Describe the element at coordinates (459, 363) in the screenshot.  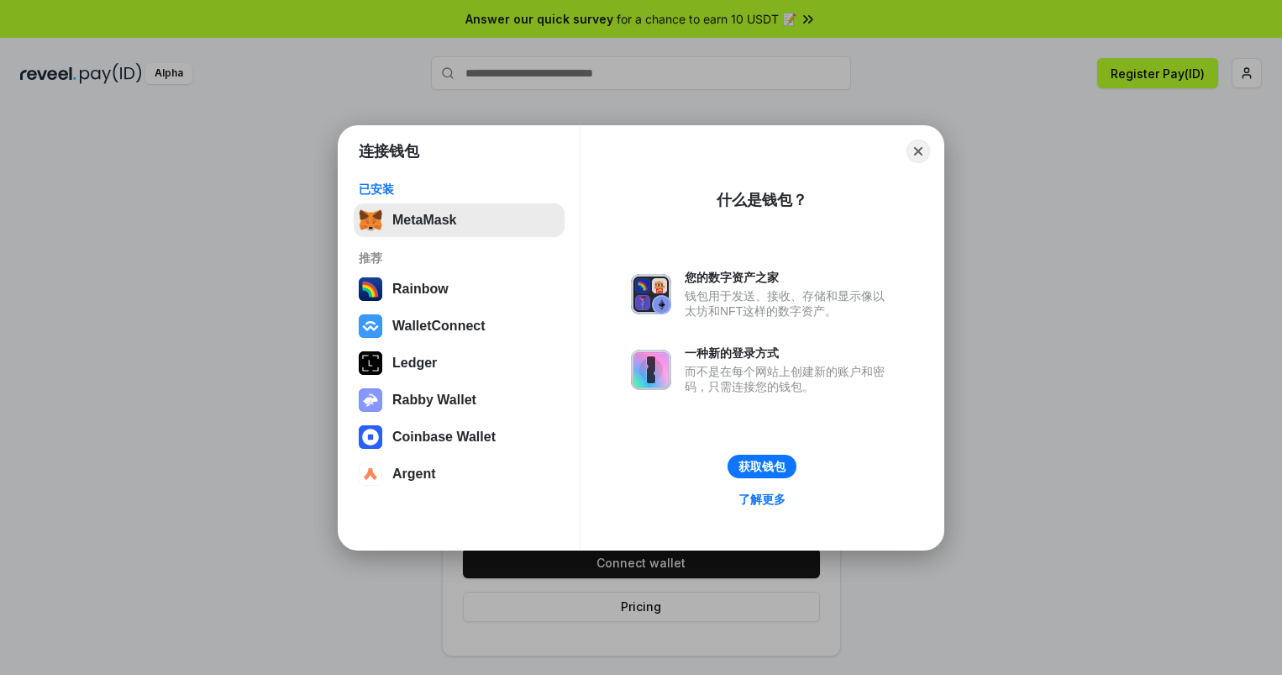
I see `button: Ledger` at that location.